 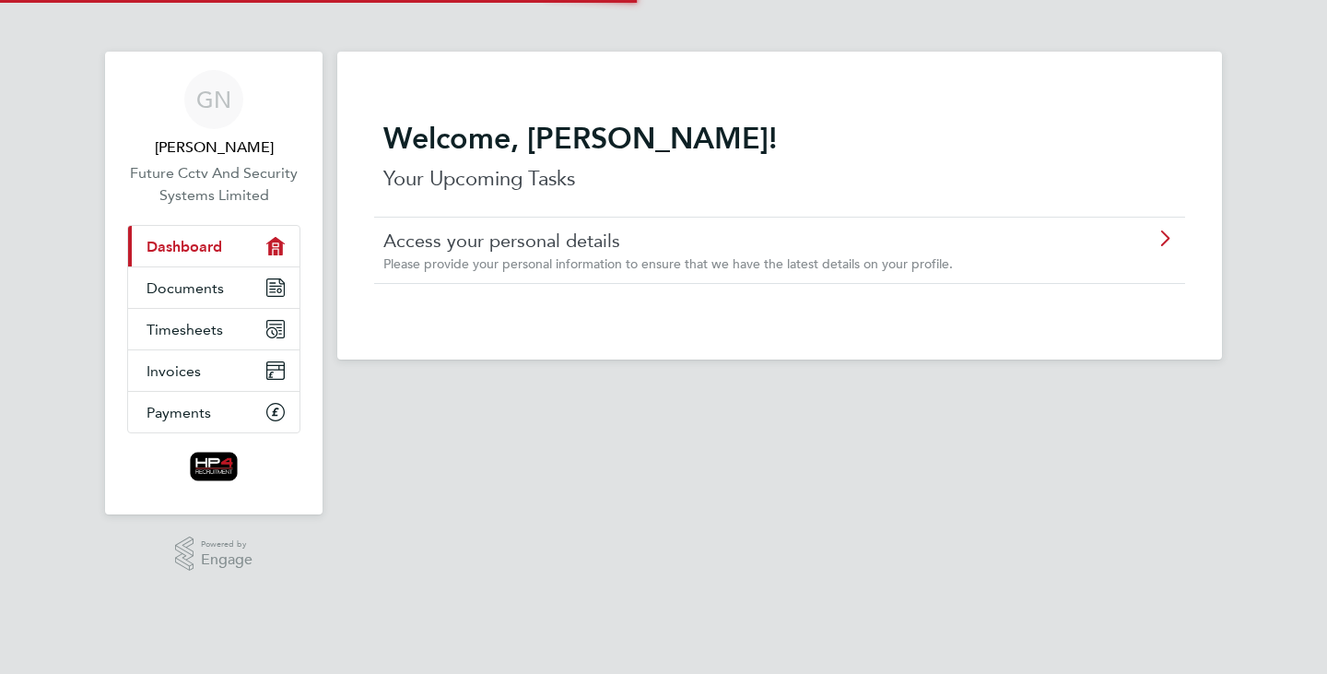 What do you see at coordinates (185, 287) in the screenshot?
I see `span: Documents` at bounding box center [185, 287].